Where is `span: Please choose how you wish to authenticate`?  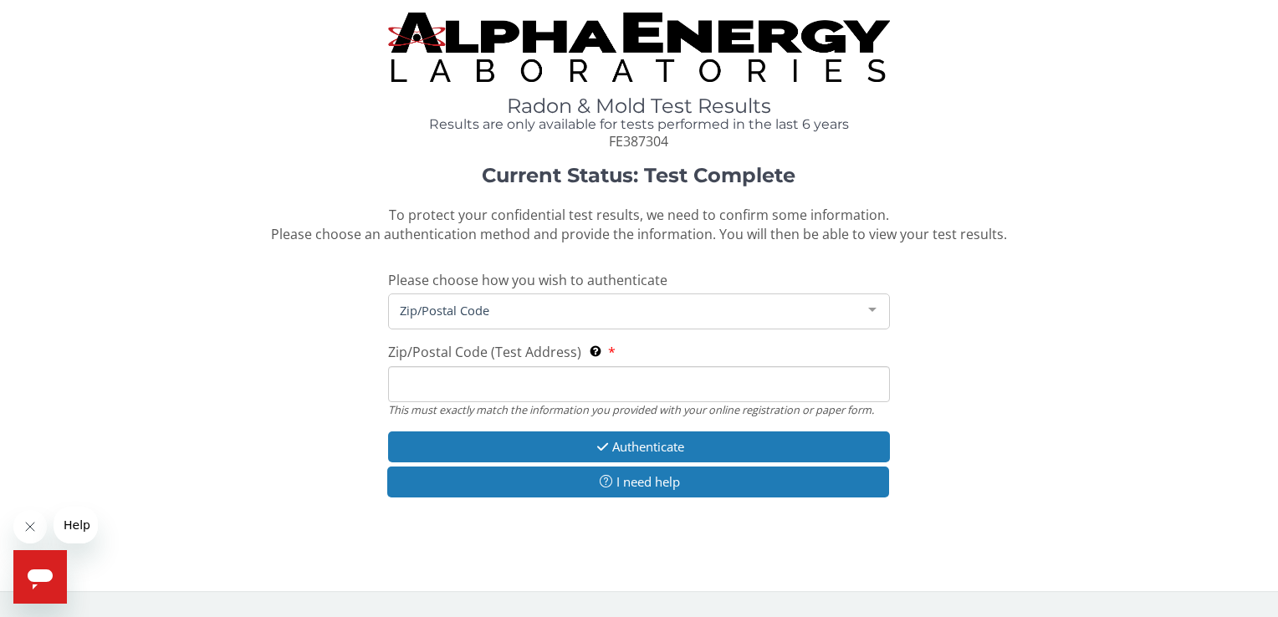
span: Please choose how you wish to authenticate is located at coordinates (528, 280).